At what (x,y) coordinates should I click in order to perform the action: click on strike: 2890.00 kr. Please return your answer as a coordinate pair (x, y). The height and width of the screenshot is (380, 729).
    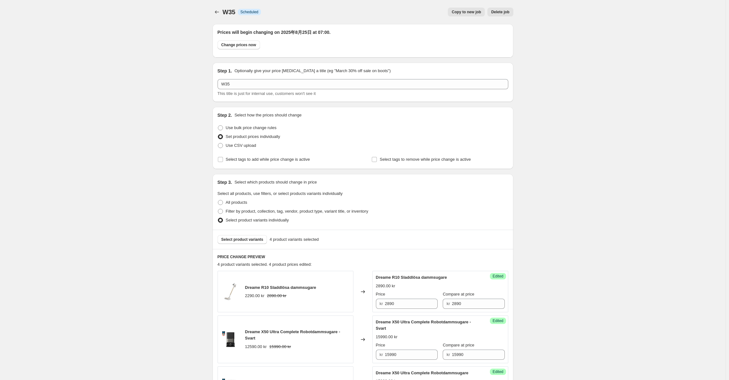
    Looking at the image, I should click on (277, 296).